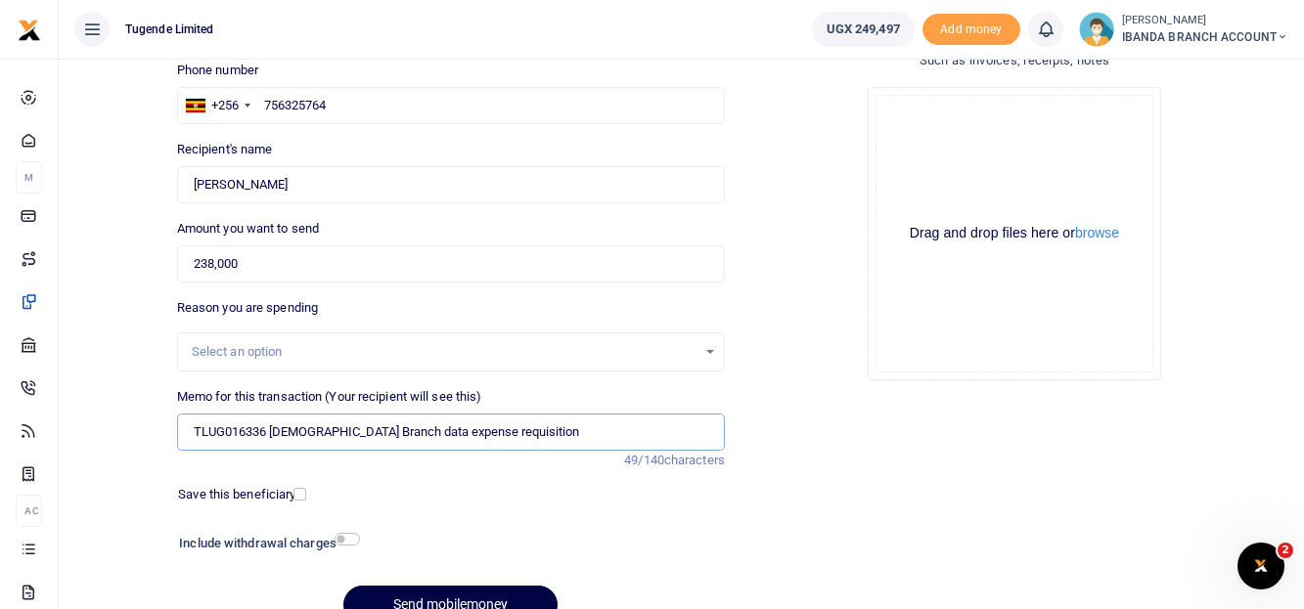 The height and width of the screenshot is (609, 1304). Describe the element at coordinates (1014, 61) in the screenshot. I see `h4: Such as invoices, receipts, notes` at that location.